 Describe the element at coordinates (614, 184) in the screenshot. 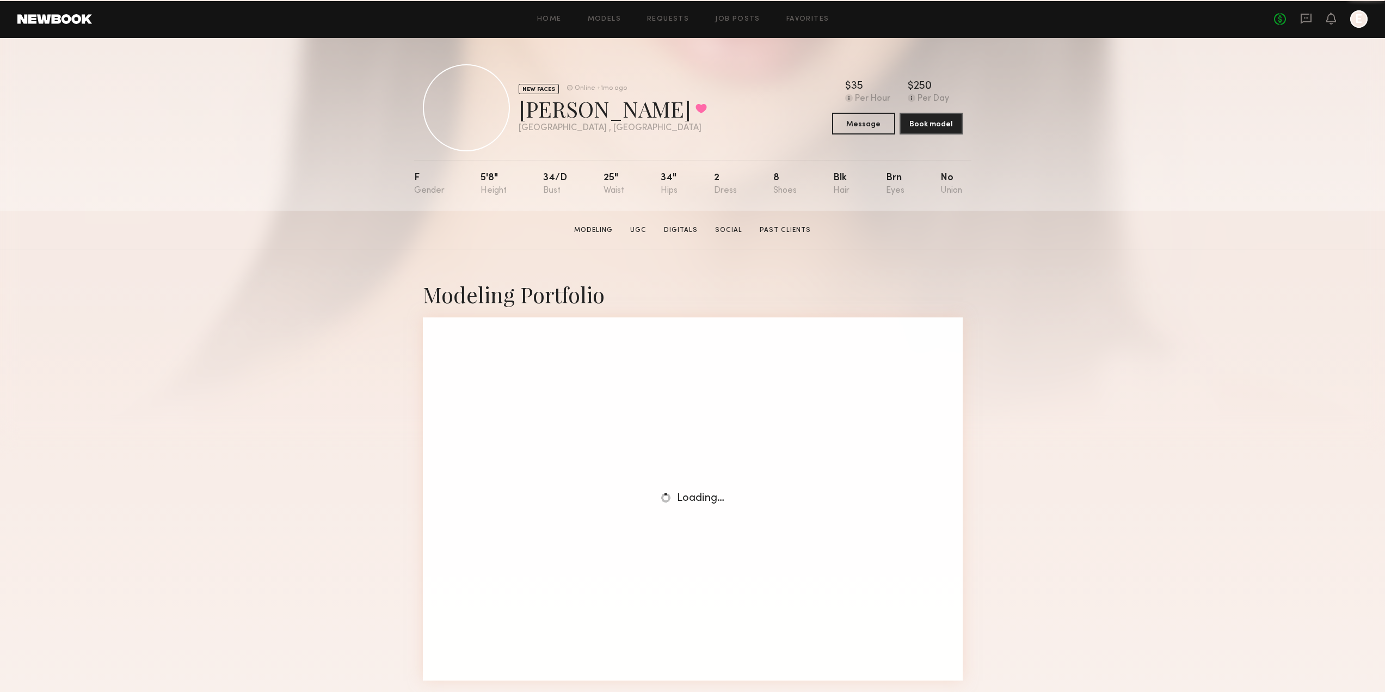

I see `div: 25"` at that location.